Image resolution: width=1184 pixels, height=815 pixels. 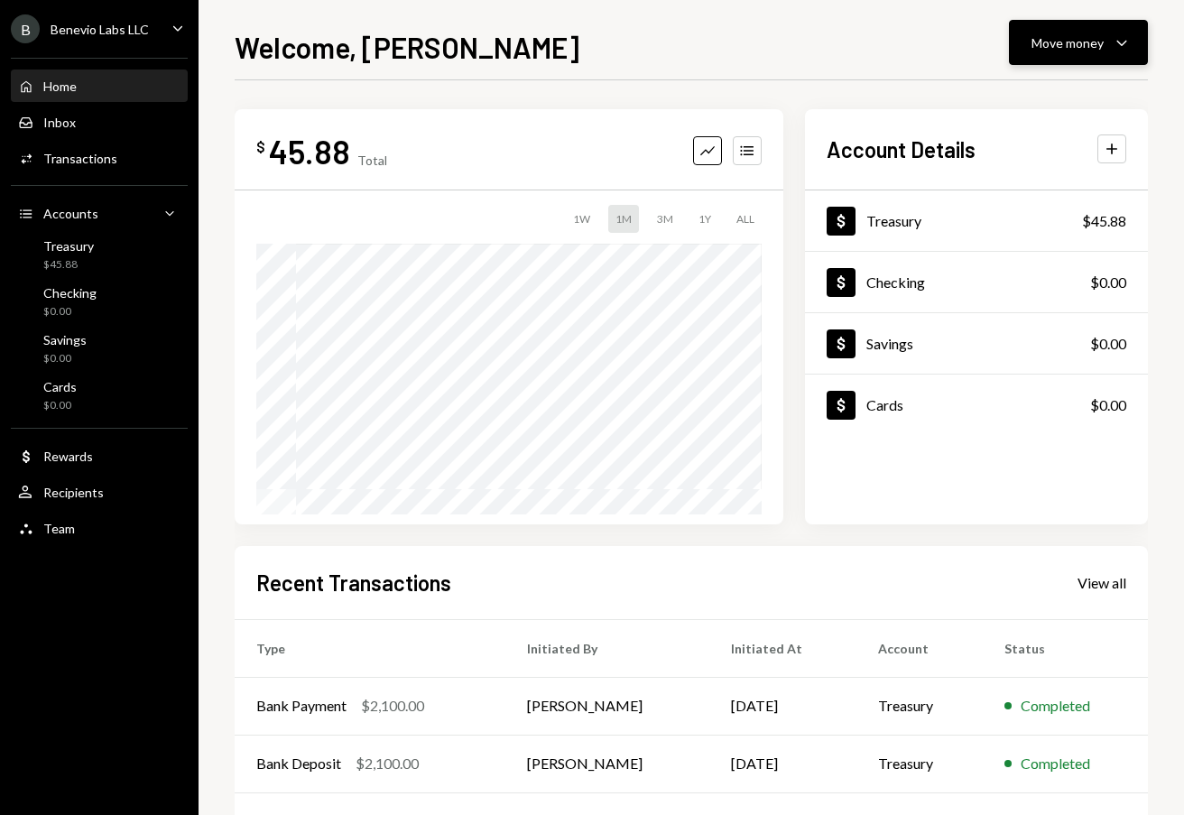 I want to click on button: Move money, so click(x=1078, y=42).